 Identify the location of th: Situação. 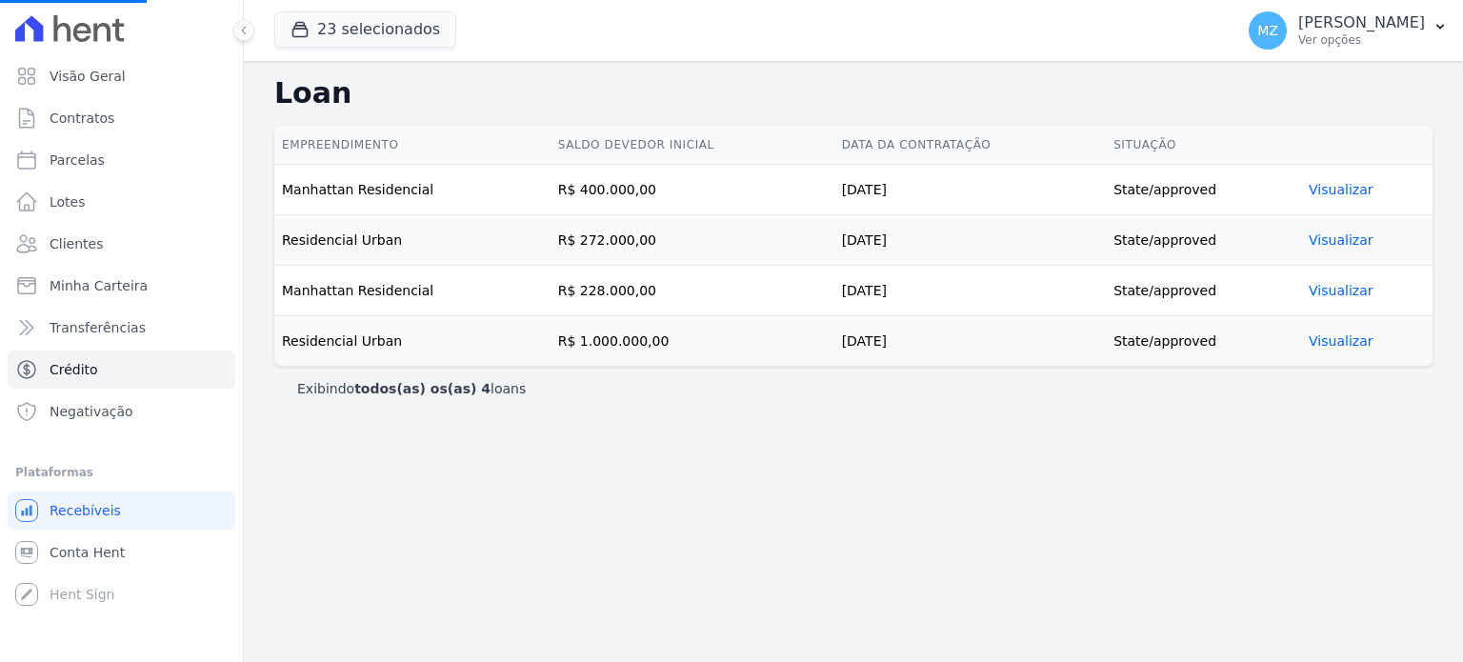
(1203, 145).